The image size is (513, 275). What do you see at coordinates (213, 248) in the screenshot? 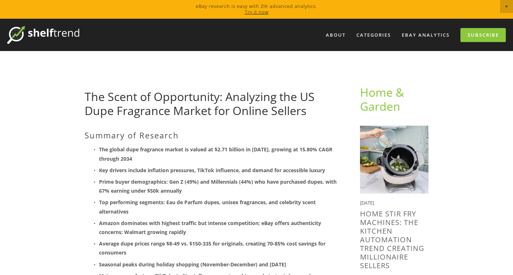
I see `strong: Average dupe prices range $8-49 vs. $150-335 for originals, creating 70-85% cost savings for cons...` at bounding box center [213, 248].